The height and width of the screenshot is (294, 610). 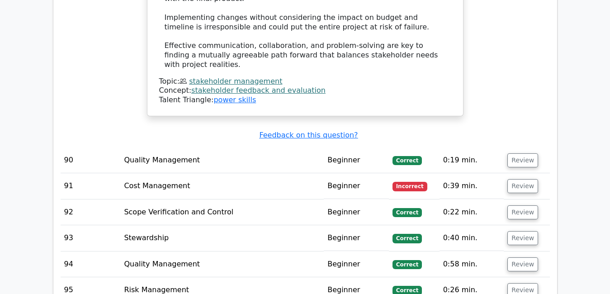 I want to click on td: 0:58 min., so click(x=472, y=264).